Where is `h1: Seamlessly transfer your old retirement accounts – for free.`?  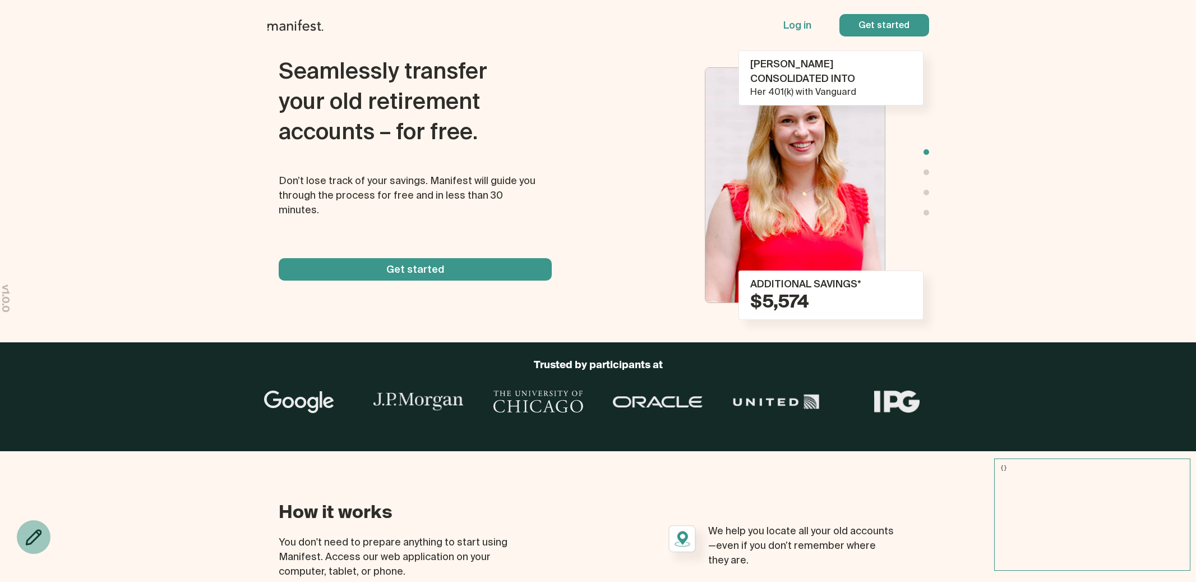
h1: Seamlessly transfer your old retirement accounts – for free. is located at coordinates (422, 102).